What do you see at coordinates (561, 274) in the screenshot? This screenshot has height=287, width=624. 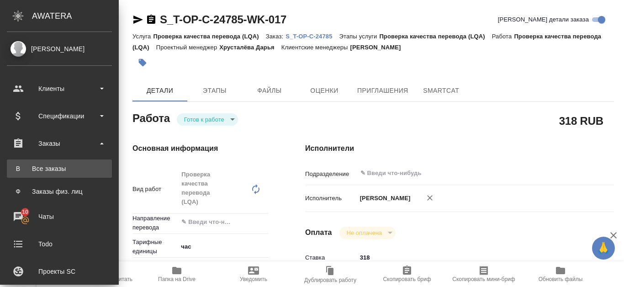 I see `button: Обновить файлы` at bounding box center [561, 274].